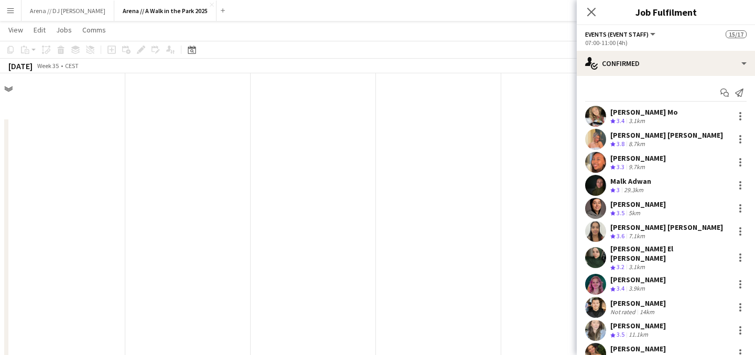  I want to click on a: Comms, so click(94, 30).